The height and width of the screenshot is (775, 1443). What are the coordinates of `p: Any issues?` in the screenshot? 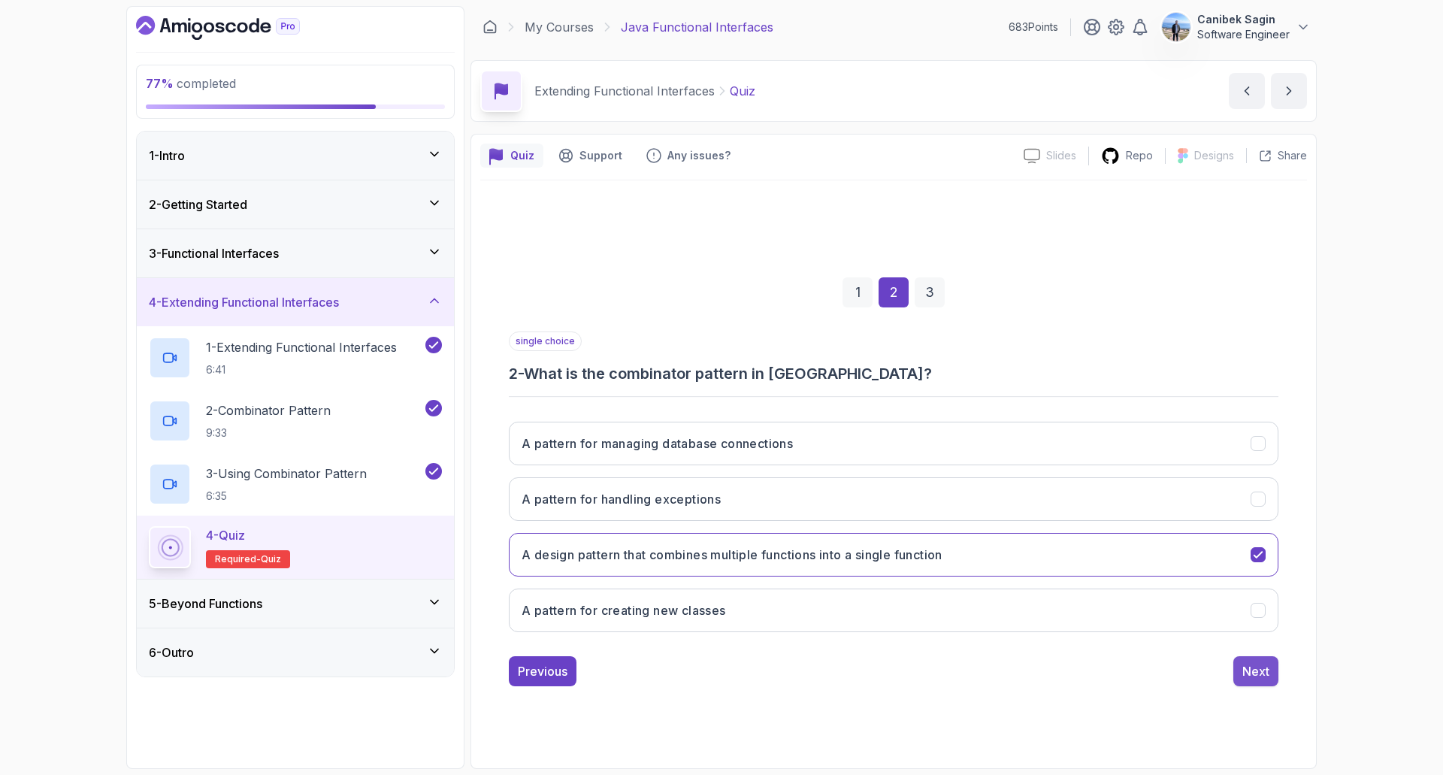 It's located at (699, 156).